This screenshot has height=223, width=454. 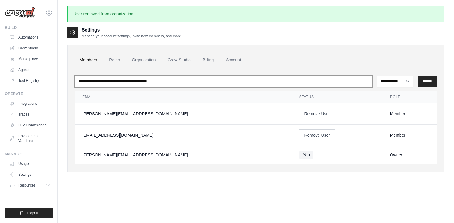 What do you see at coordinates (132, 30) in the screenshot?
I see `h2: Settings` at bounding box center [132, 30].